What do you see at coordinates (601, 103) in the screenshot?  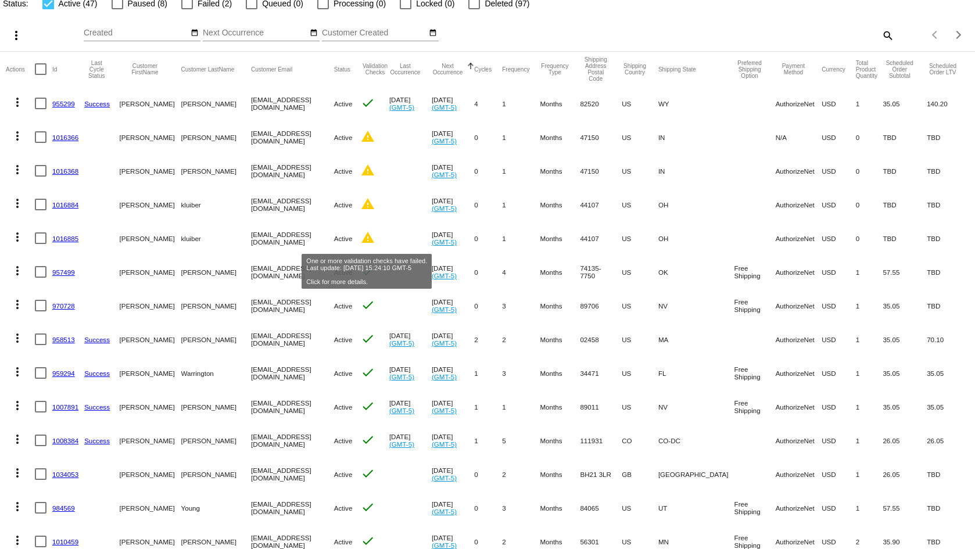 I see `mat-cell: 82520` at bounding box center [601, 103].